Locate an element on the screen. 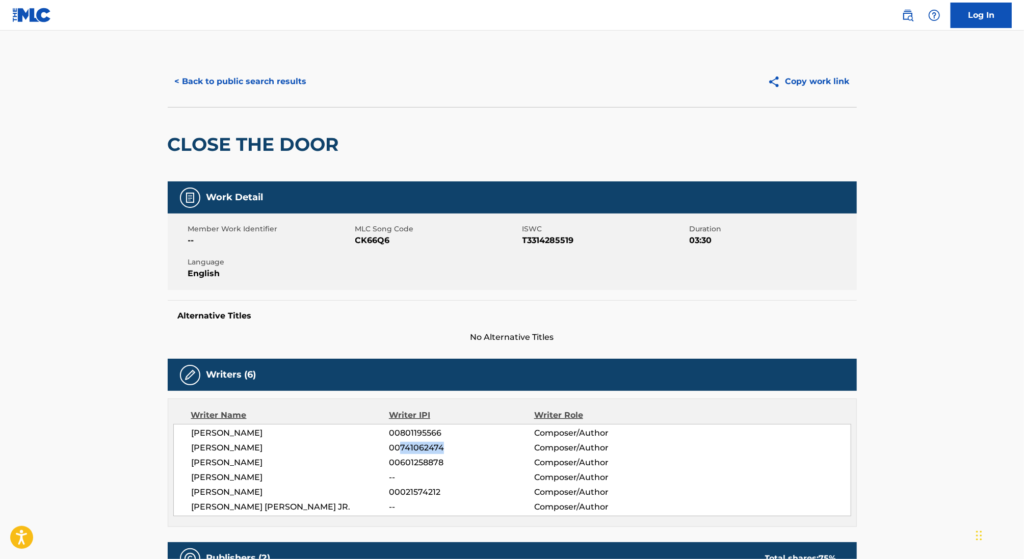  img: help is located at coordinates (934, 15).